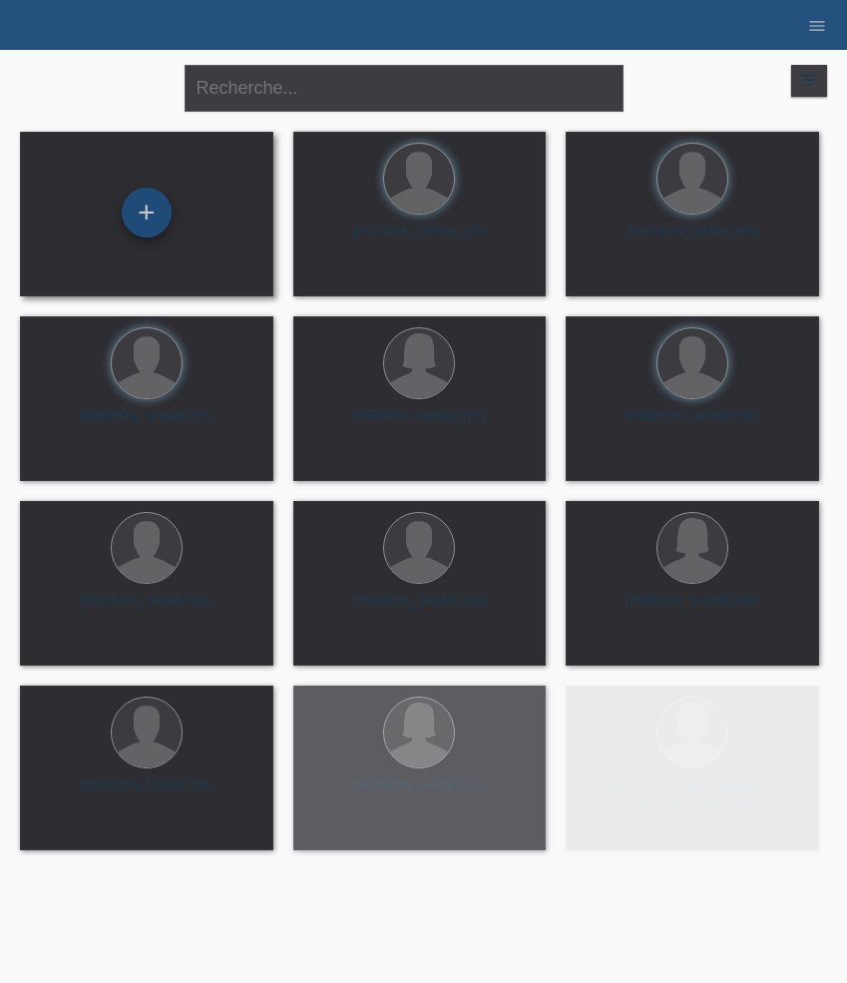 Image resolution: width=847 pixels, height=983 pixels. What do you see at coordinates (817, 26) in the screenshot?
I see `i: menu` at bounding box center [817, 26].